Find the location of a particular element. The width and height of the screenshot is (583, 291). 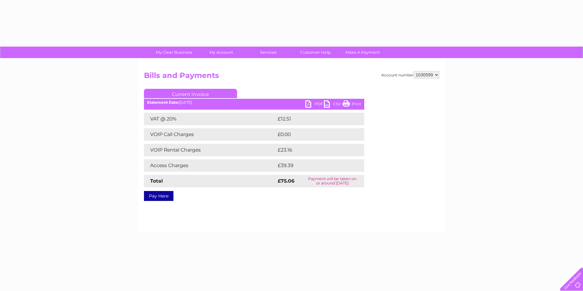

td: VOIP Rental Charges is located at coordinates (210, 150).